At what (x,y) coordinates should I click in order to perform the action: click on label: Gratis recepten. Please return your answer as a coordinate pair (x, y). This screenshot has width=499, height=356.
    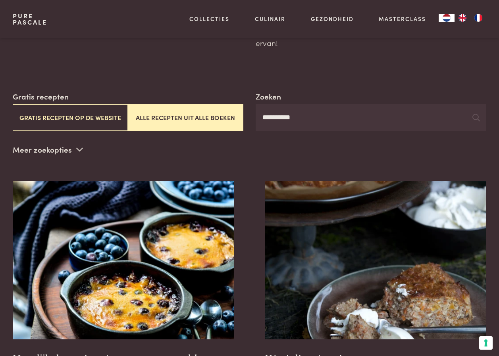
    Looking at the image, I should click on (40, 96).